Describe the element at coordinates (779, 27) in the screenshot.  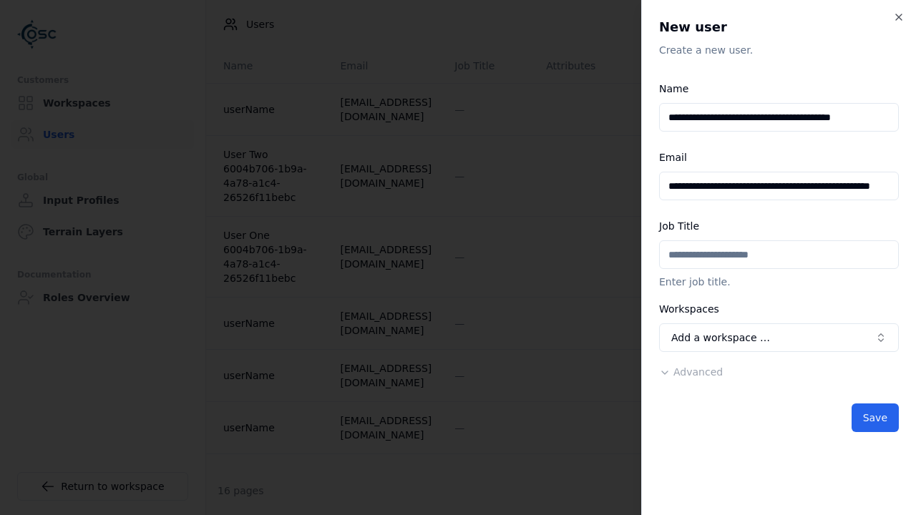
I see `h2: New user` at that location.